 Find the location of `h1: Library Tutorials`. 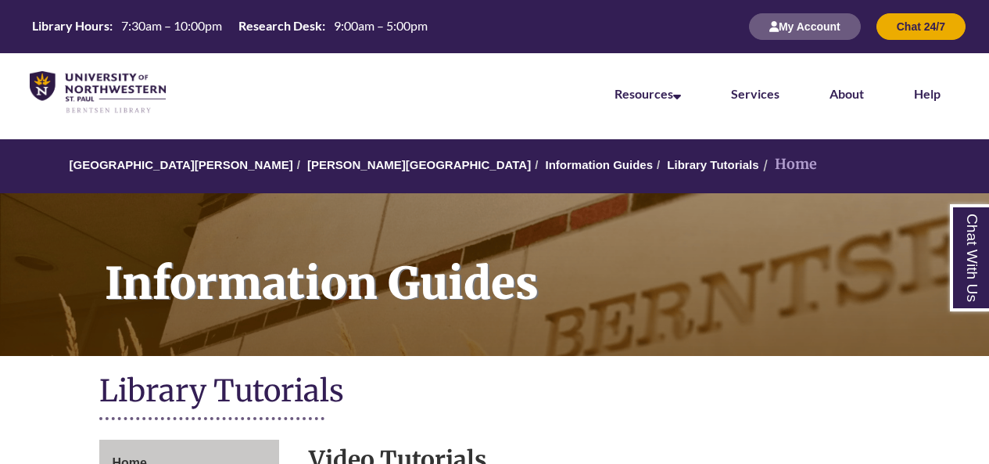

h1: Library Tutorials is located at coordinates (495, 392).